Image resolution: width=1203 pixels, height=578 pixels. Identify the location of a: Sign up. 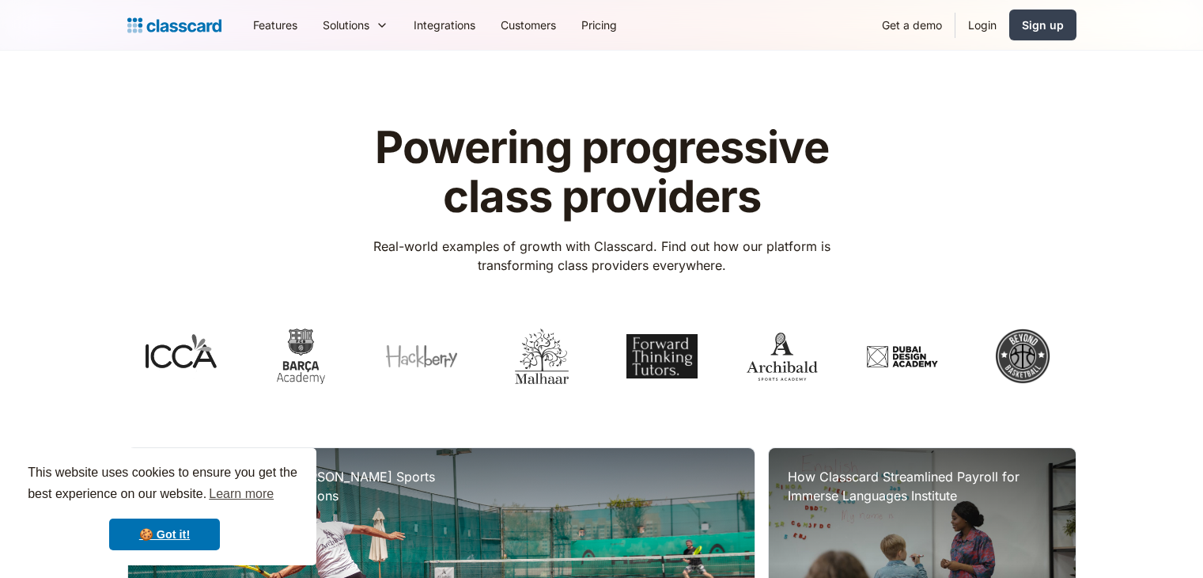
(1043, 25).